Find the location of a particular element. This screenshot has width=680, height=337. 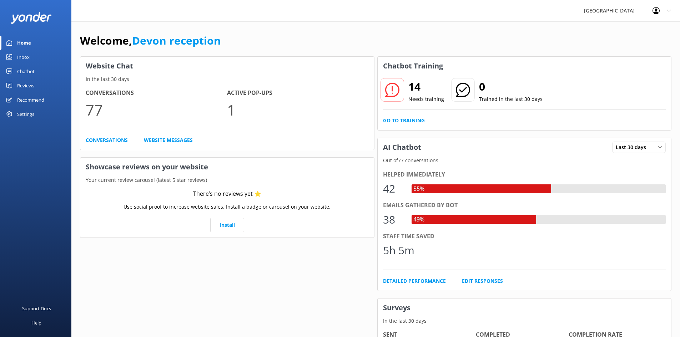

a: Conversations is located at coordinates (107, 140).